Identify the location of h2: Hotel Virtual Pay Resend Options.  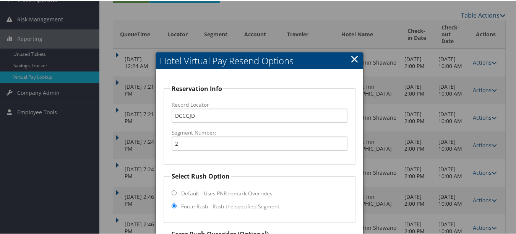
(259, 60).